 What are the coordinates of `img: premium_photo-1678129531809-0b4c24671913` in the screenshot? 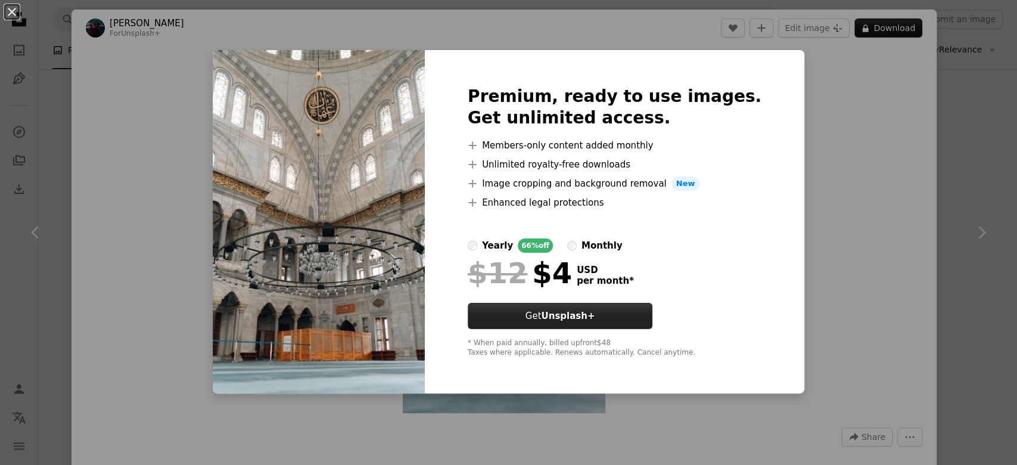 It's located at (319, 222).